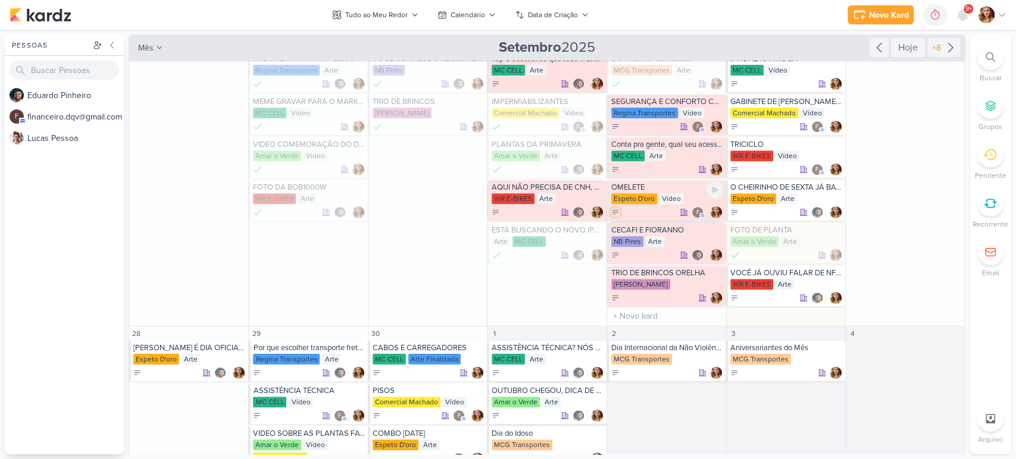 The width and height of the screenshot is (1016, 459). Describe the element at coordinates (644, 113) in the screenshot. I see `div: Regina Transportes` at that location.